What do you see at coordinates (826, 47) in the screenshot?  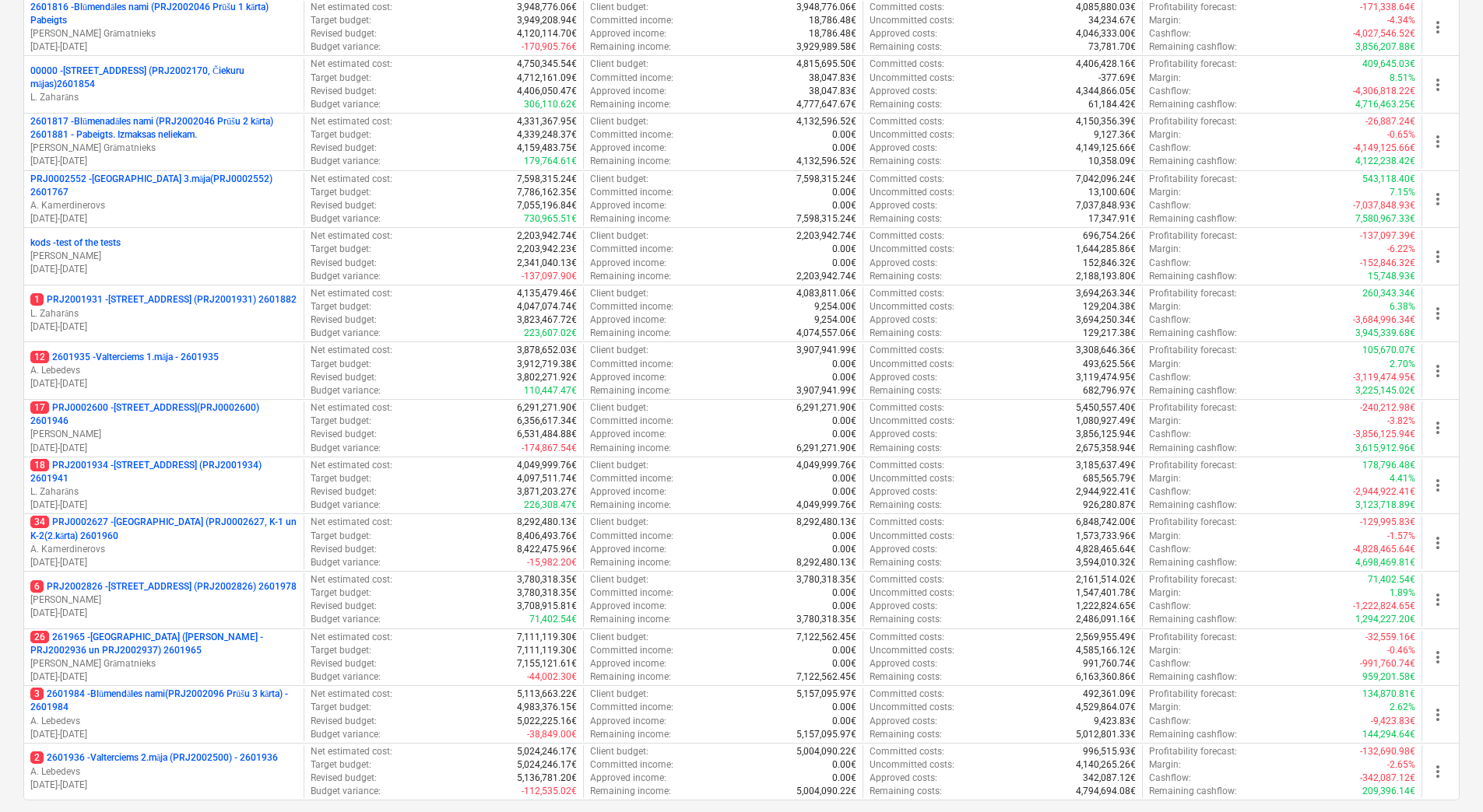 I see `p: 3,929,989.58€` at bounding box center [826, 47].